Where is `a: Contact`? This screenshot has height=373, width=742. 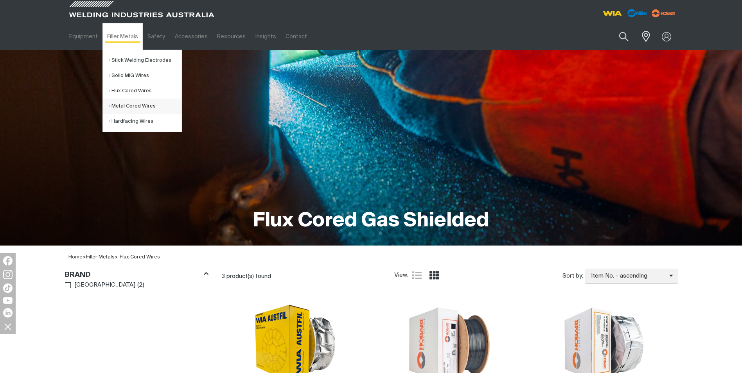 a: Contact is located at coordinates (296, 36).